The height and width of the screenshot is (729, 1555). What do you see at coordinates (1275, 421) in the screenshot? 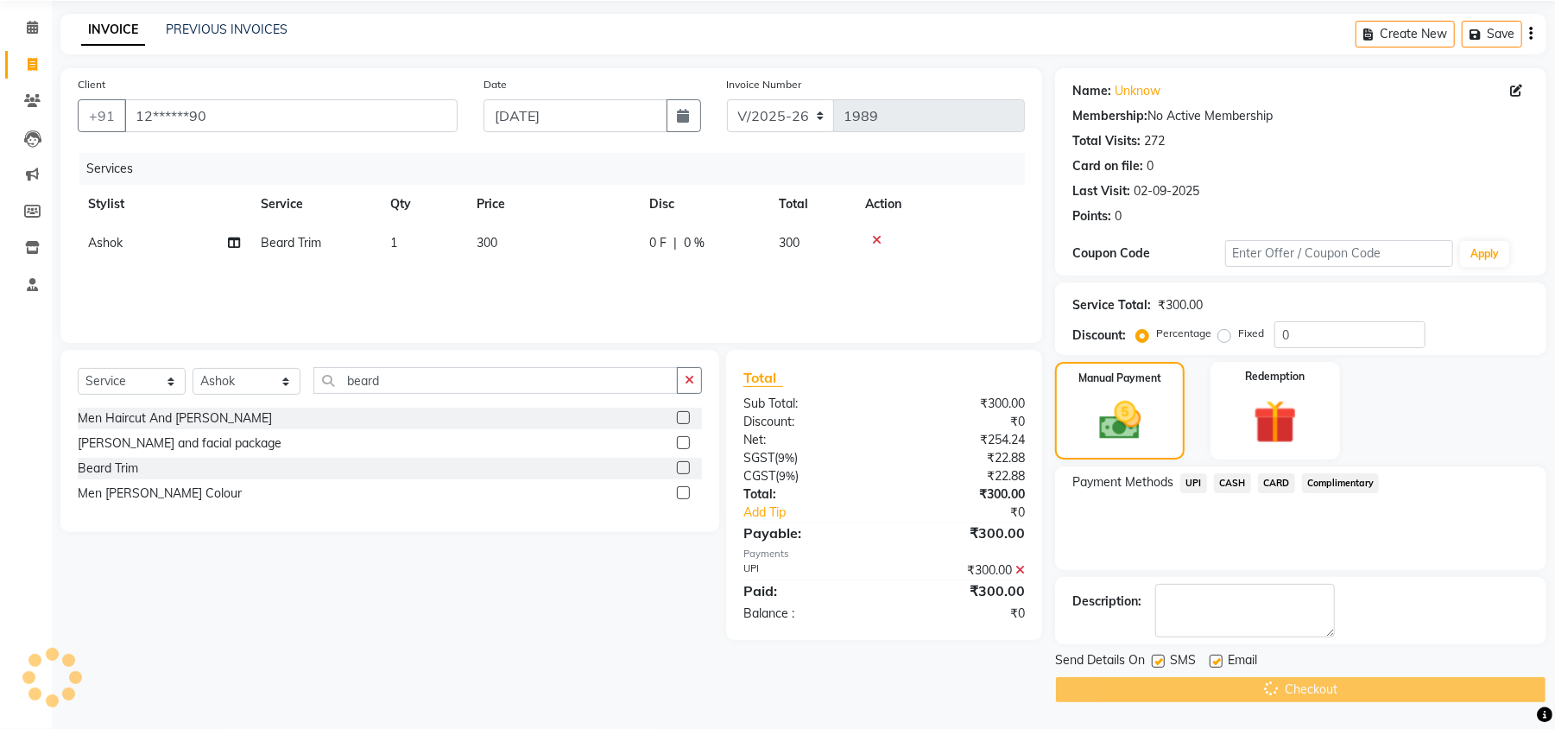
I see `img: _gift.svg` at bounding box center [1275, 421].